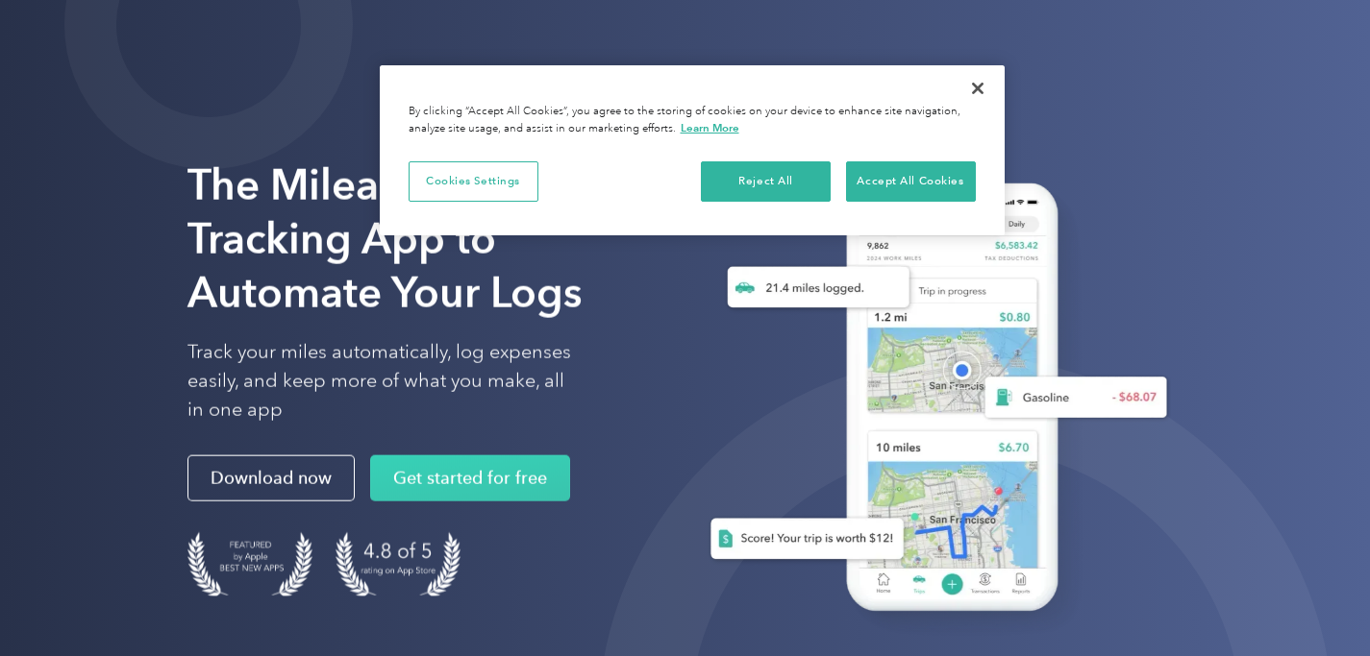  Describe the element at coordinates (692, 150) in the screenshot. I see `div: Cookie banner` at that location.